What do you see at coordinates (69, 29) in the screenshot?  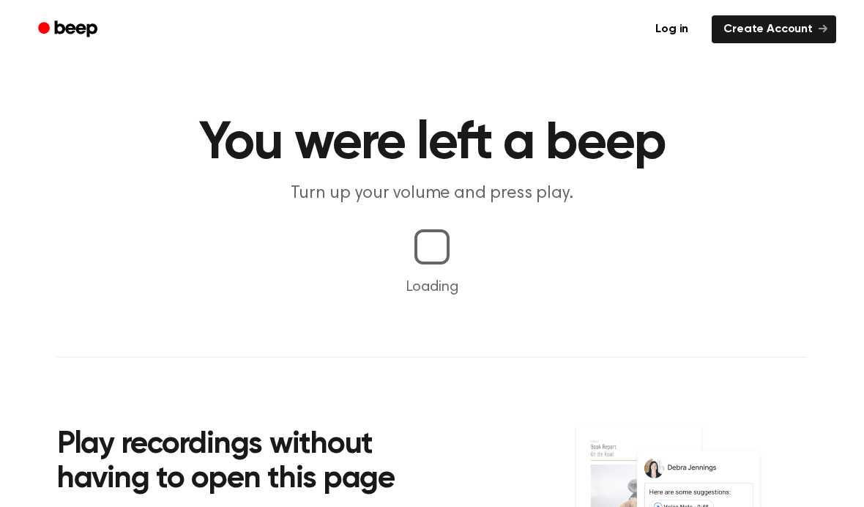 I see `a: Beep` at bounding box center [69, 29].